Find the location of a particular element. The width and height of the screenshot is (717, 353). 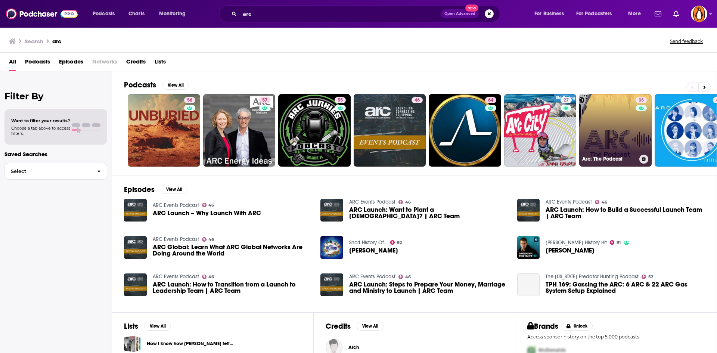

img: ARC Launch: Steps to Prepare Your Money, Marriage and Ministry to Launch | ARC Team is located at coordinates (332, 285).